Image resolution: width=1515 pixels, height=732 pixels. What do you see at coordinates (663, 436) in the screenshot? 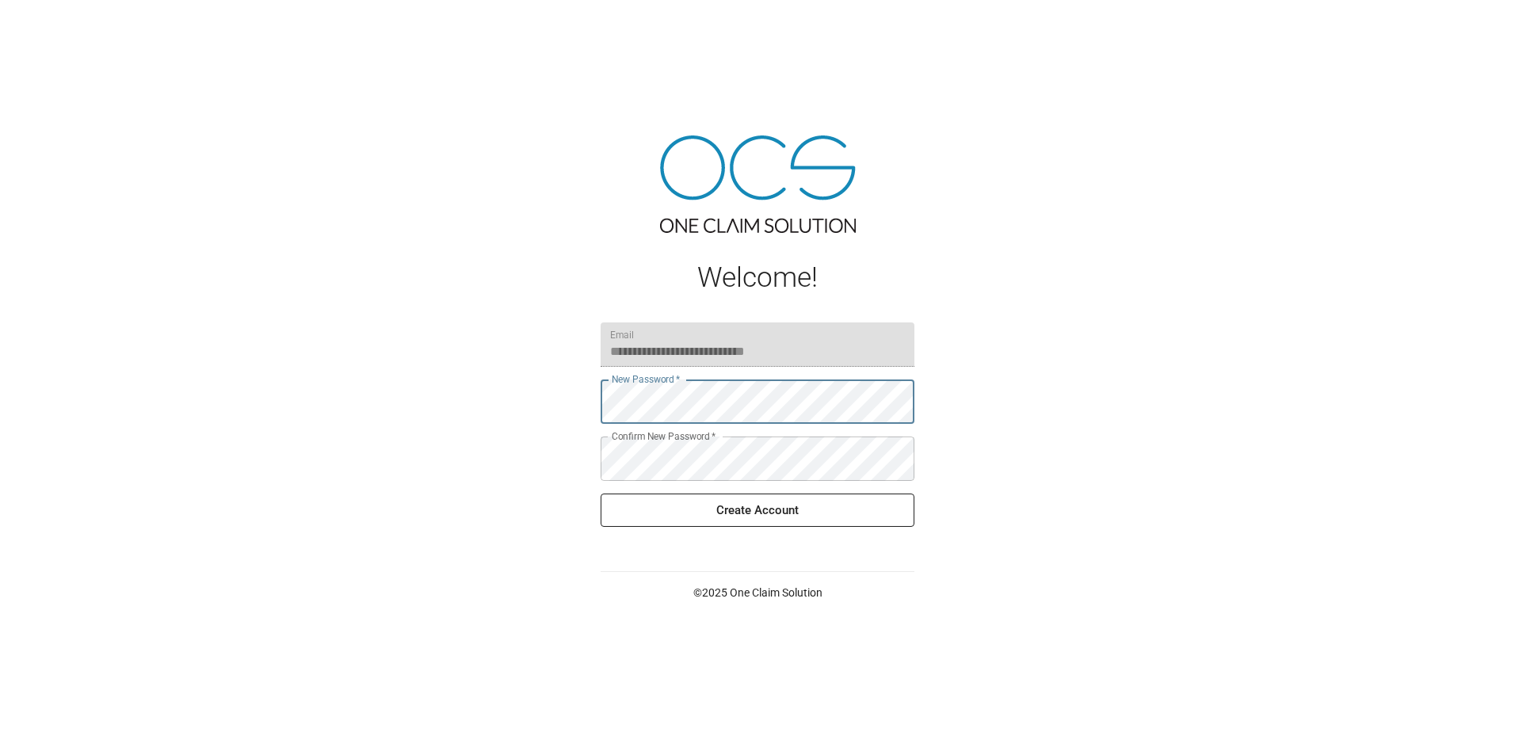
I see `label: Confirm New Password` at bounding box center [663, 436].